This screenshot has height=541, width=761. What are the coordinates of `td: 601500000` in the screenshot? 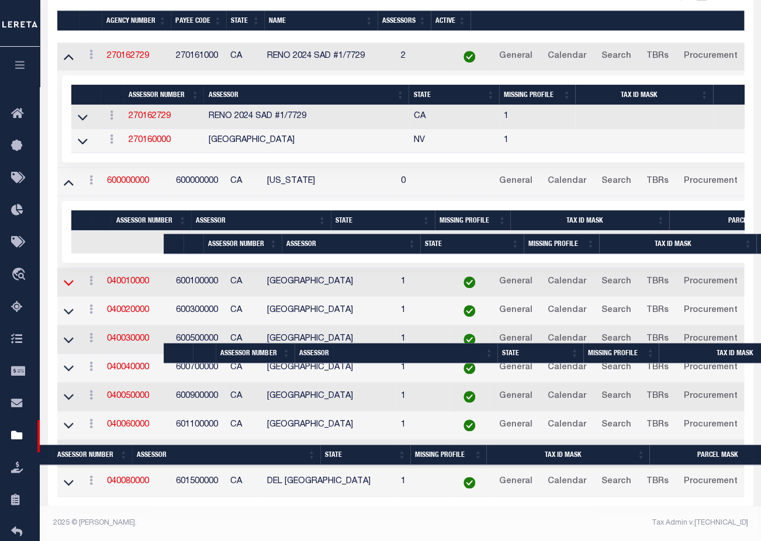 It's located at (198, 482).